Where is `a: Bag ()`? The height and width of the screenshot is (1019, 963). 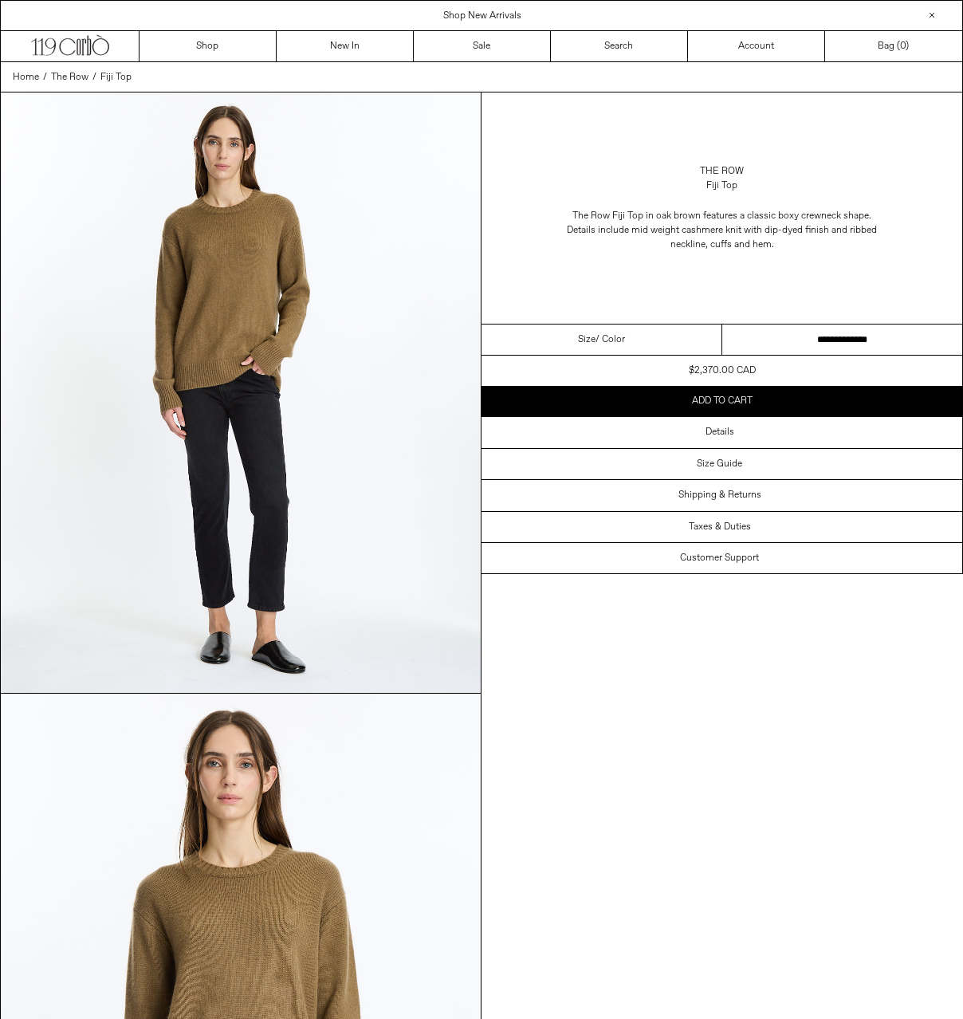 a: Bag () is located at coordinates (894, 46).